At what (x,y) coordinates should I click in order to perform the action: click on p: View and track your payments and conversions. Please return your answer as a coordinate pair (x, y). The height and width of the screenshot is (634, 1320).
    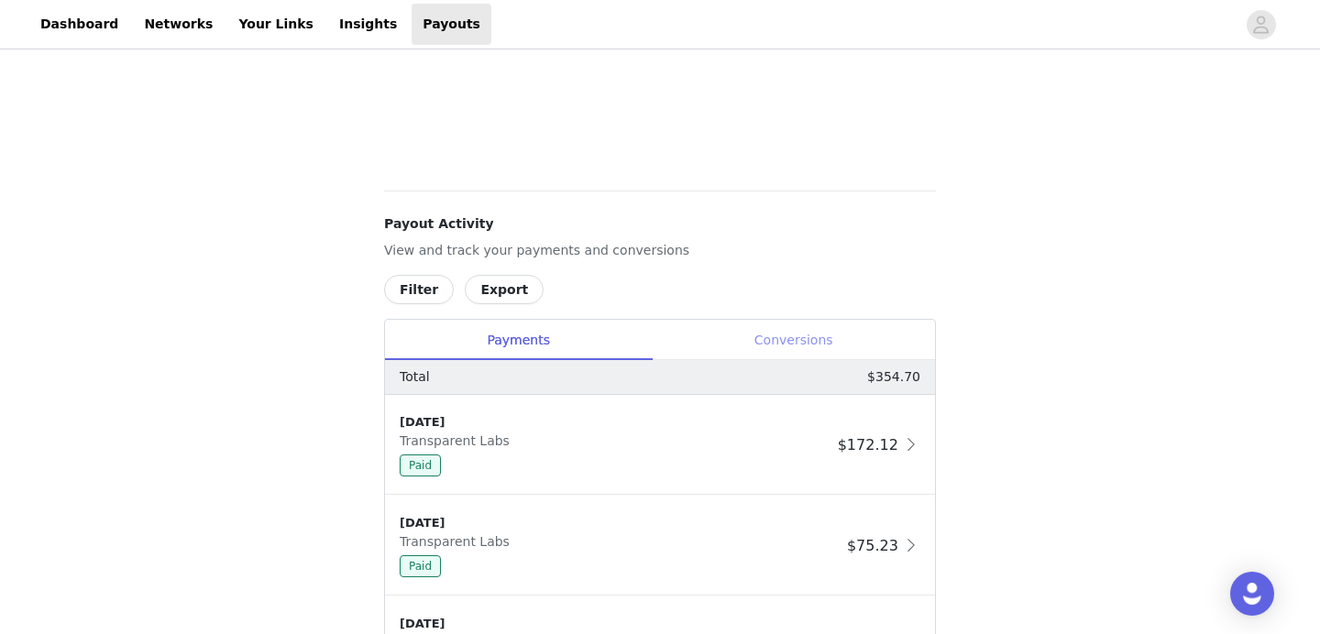
    Looking at the image, I should click on (660, 250).